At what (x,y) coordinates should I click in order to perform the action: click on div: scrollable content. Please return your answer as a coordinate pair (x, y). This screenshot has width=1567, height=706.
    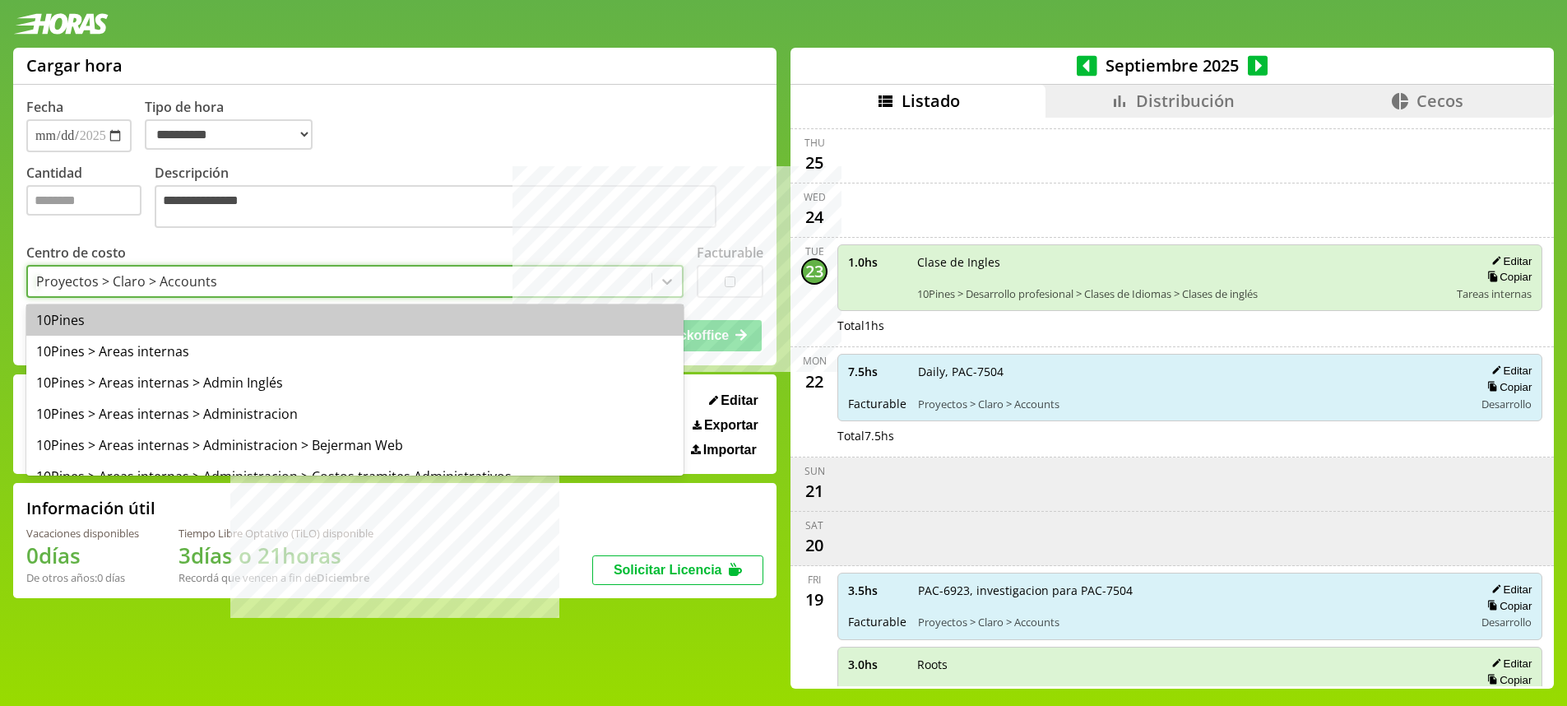
    Looking at the image, I should click on (1172, 401).